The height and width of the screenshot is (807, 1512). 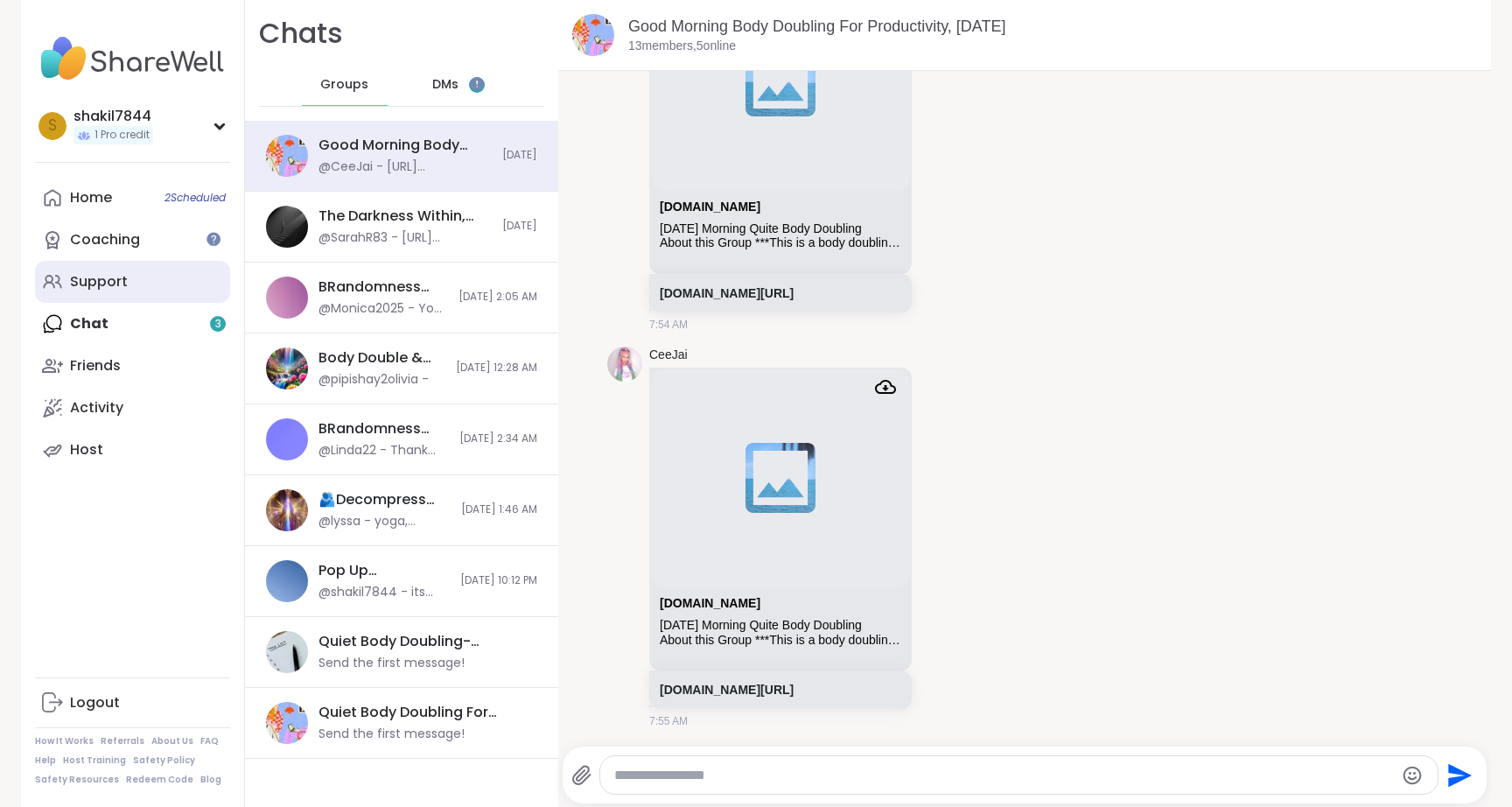 What do you see at coordinates (287, 439) in the screenshot?
I see `img: BRandomness Ohana Check-in & Open Forum, Sep 10` at bounding box center [287, 439].